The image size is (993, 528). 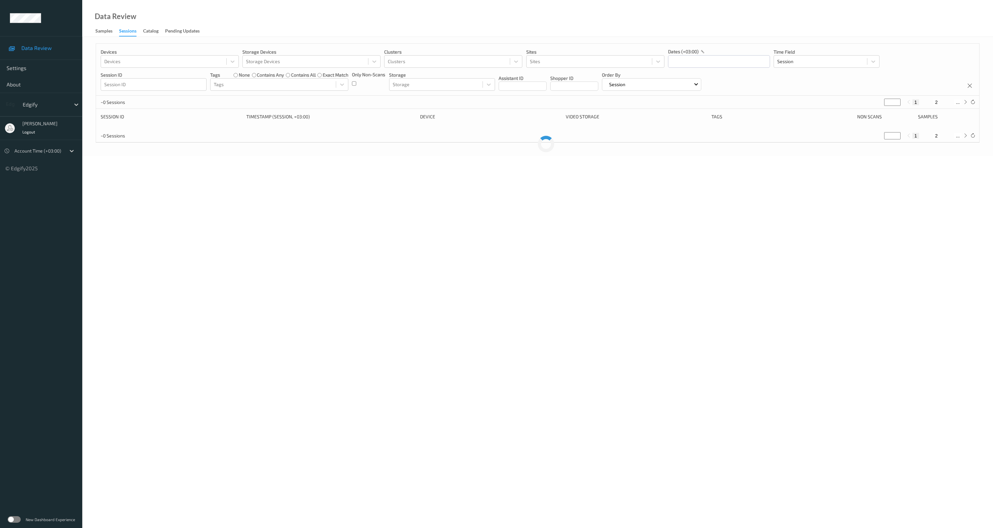 What do you see at coordinates (827, 52) in the screenshot?
I see `p: Time Field` at bounding box center [827, 52].